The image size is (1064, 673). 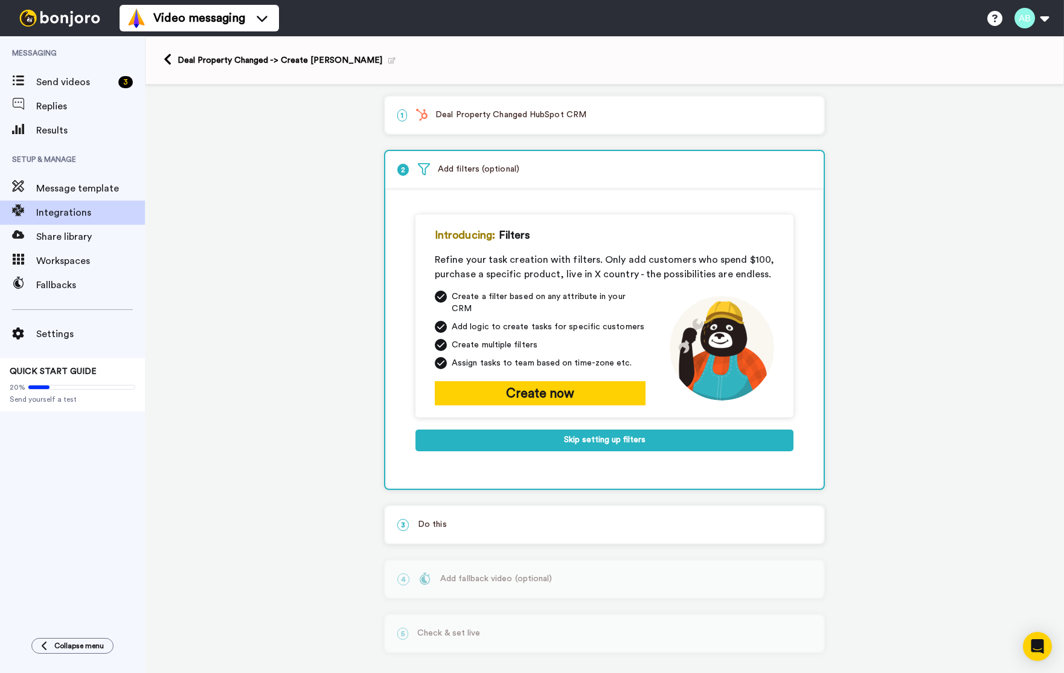 What do you see at coordinates (548, 303) in the screenshot?
I see `span: Create a filter based on any attribute in your CRM` at bounding box center [548, 303].